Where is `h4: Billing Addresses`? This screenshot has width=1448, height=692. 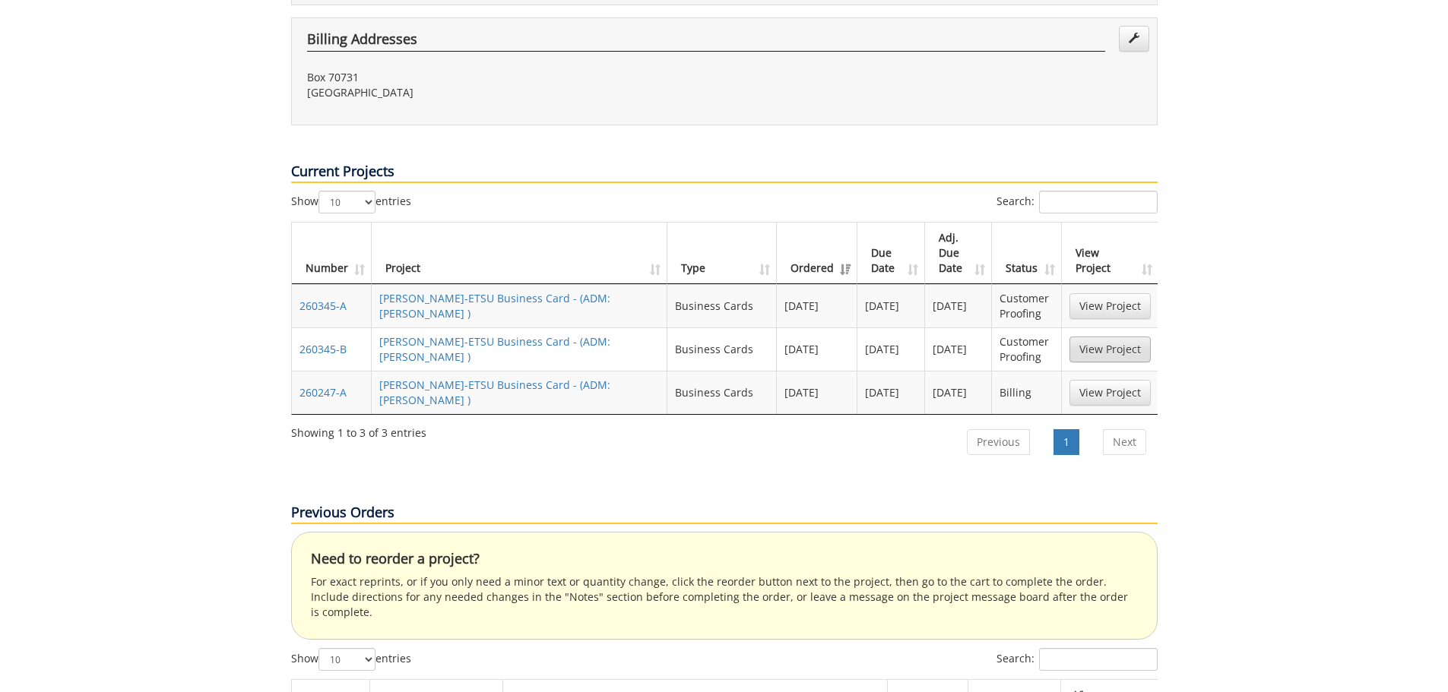 h4: Billing Addresses is located at coordinates (706, 42).